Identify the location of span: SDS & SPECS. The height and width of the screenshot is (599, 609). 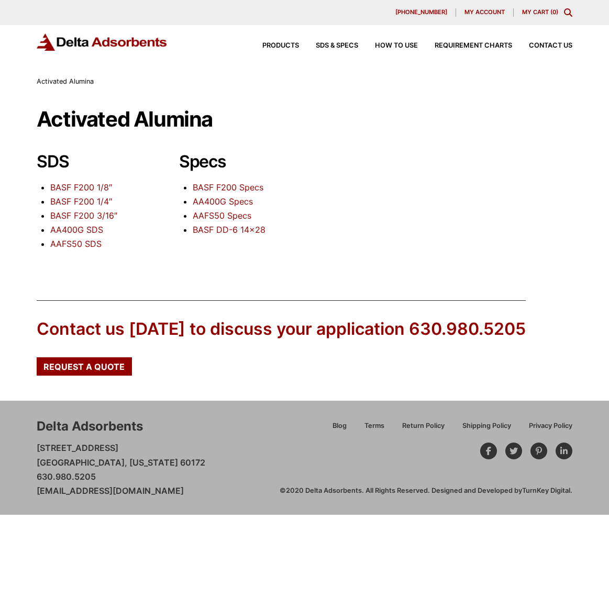
(337, 46).